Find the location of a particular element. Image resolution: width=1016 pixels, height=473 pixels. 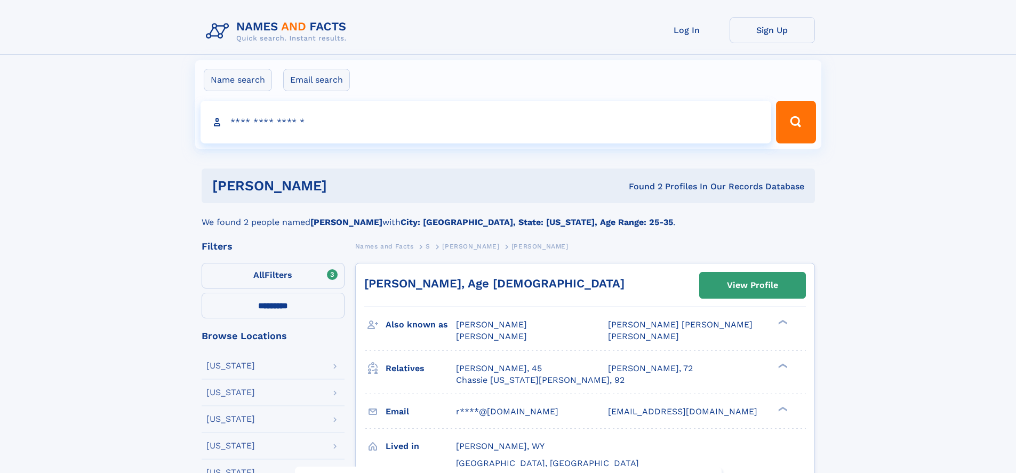

div: Filters is located at coordinates (273, 246).